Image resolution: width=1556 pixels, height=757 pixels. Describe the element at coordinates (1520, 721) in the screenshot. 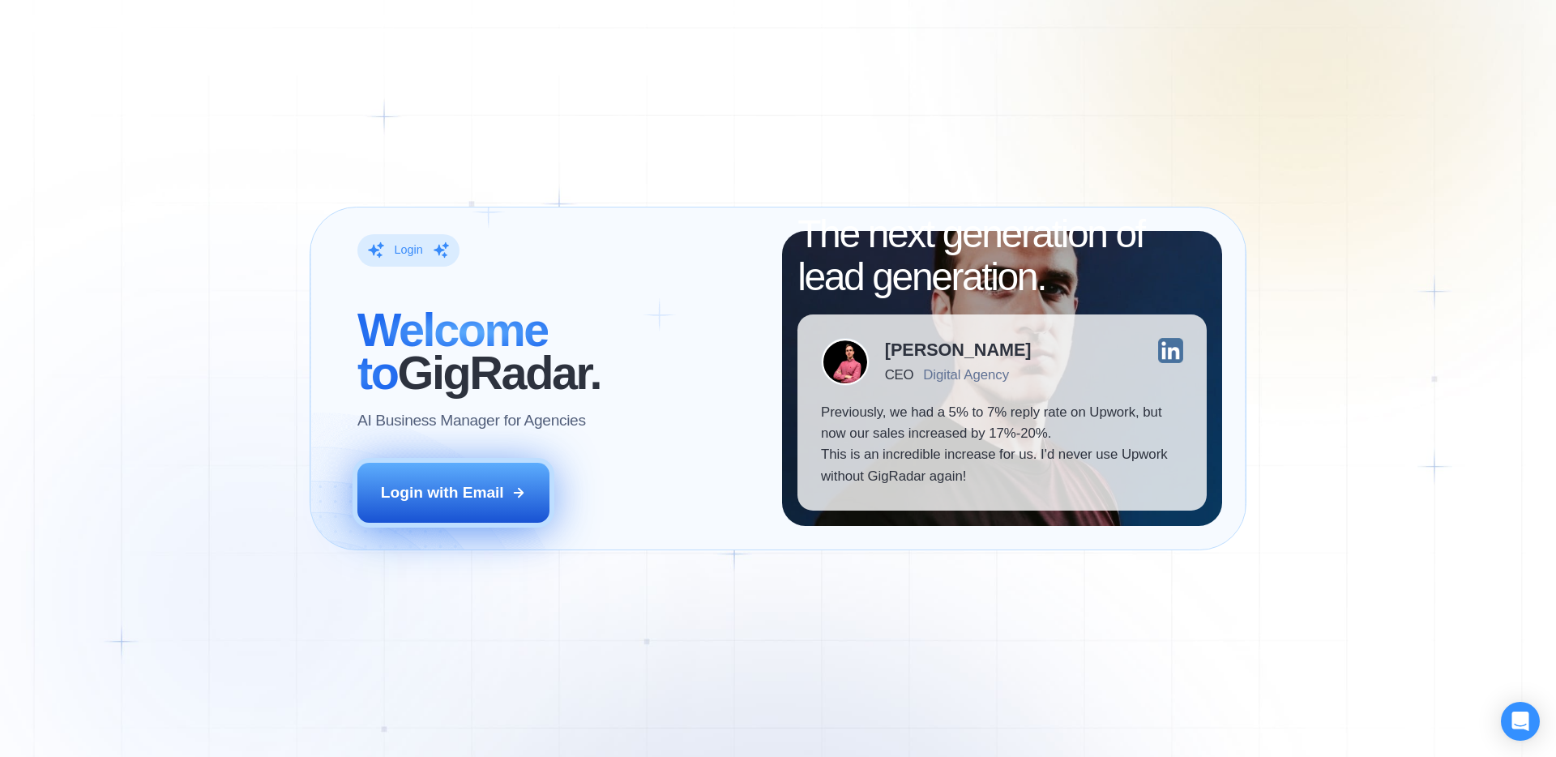

I see `div: Open Intercom Messenger` at that location.